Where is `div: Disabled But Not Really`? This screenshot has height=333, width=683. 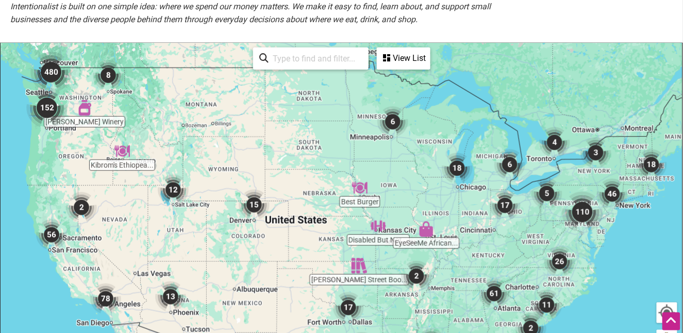
div: Disabled But Not Really is located at coordinates (378, 226).